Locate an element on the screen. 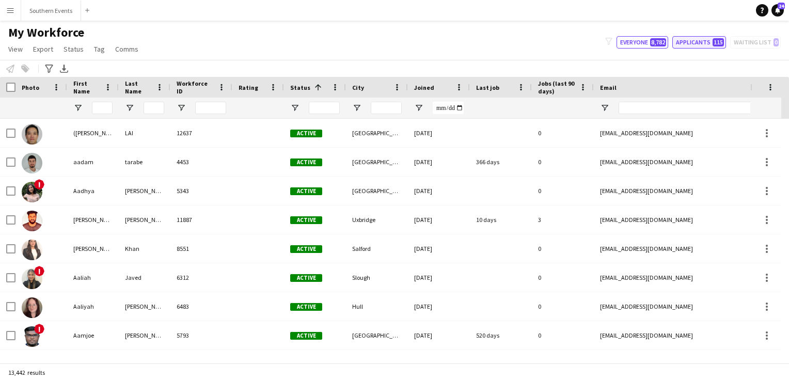 This screenshot has height=381, width=789. span: Last Name is located at coordinates (138, 87).